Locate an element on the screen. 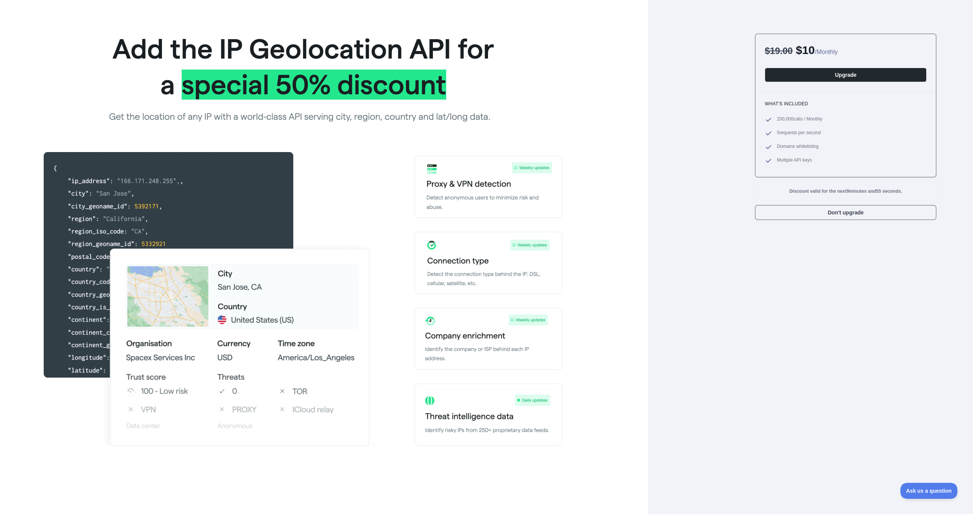  span: / Monthly is located at coordinates (827, 52).